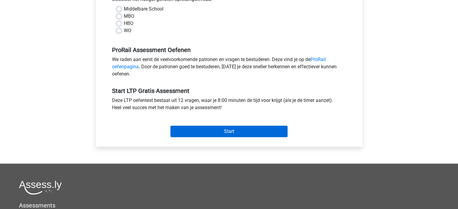 The width and height of the screenshot is (458, 209). Describe the element at coordinates (143, 9) in the screenshot. I see `label: Middelbare School` at that location.